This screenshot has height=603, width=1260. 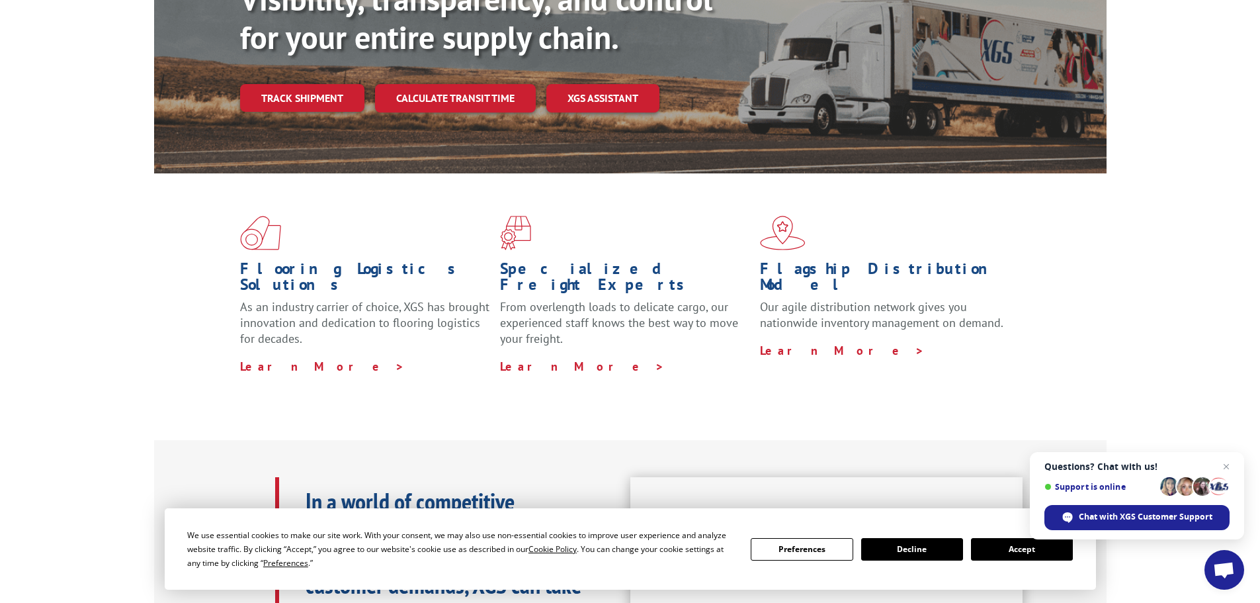 What do you see at coordinates (625, 280) in the screenshot?
I see `h1: Specialized Freight Experts` at bounding box center [625, 280].